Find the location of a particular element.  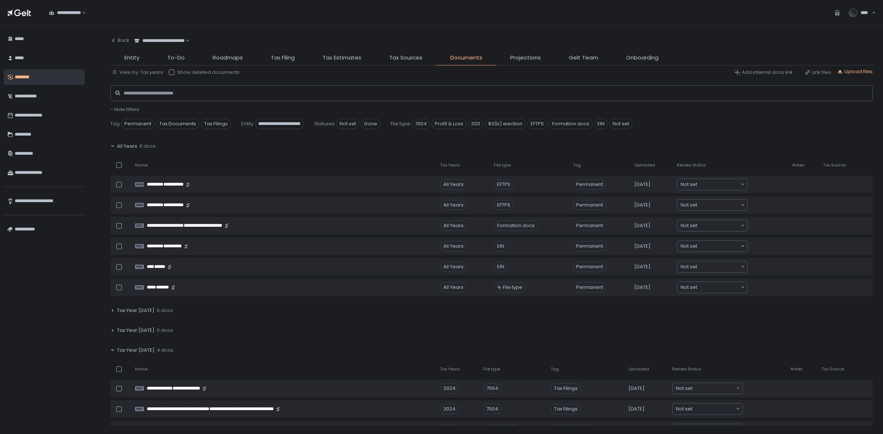

span: Gelt Team is located at coordinates (583, 58).